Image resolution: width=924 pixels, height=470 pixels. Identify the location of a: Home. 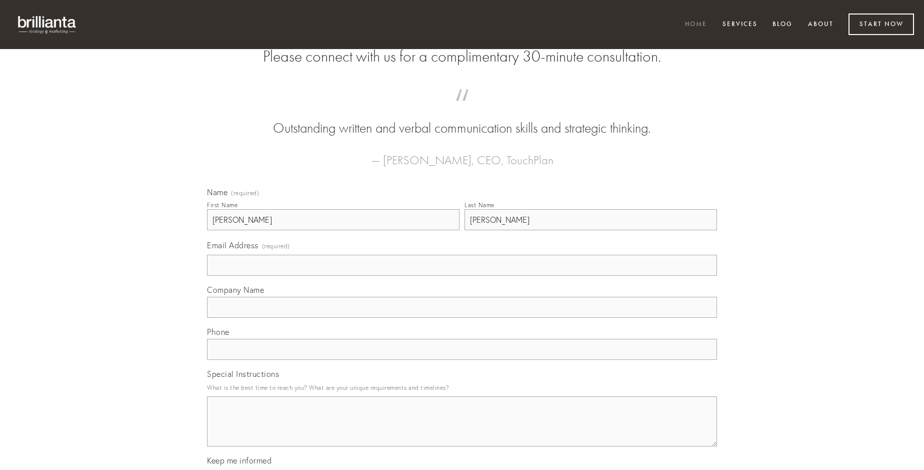
(696, 25).